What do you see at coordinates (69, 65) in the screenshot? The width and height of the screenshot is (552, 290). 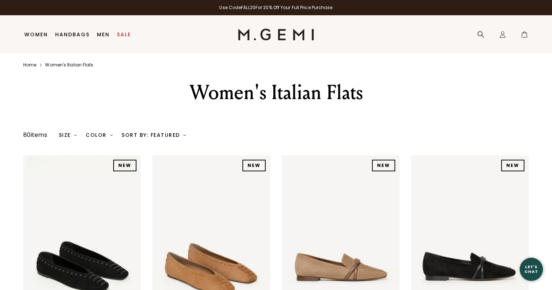 I see `a: Women's italian flats` at bounding box center [69, 65].